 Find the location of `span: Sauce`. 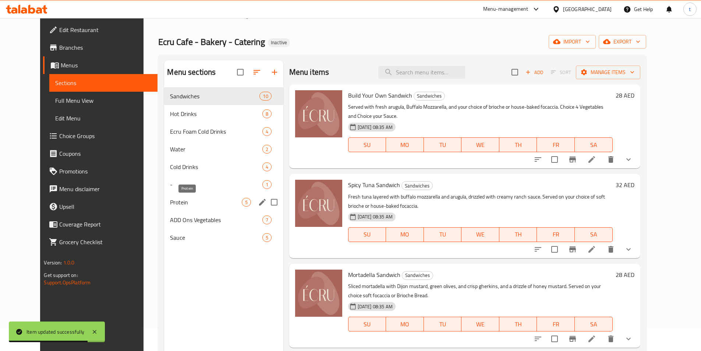

span: Sauce is located at coordinates (216, 237).